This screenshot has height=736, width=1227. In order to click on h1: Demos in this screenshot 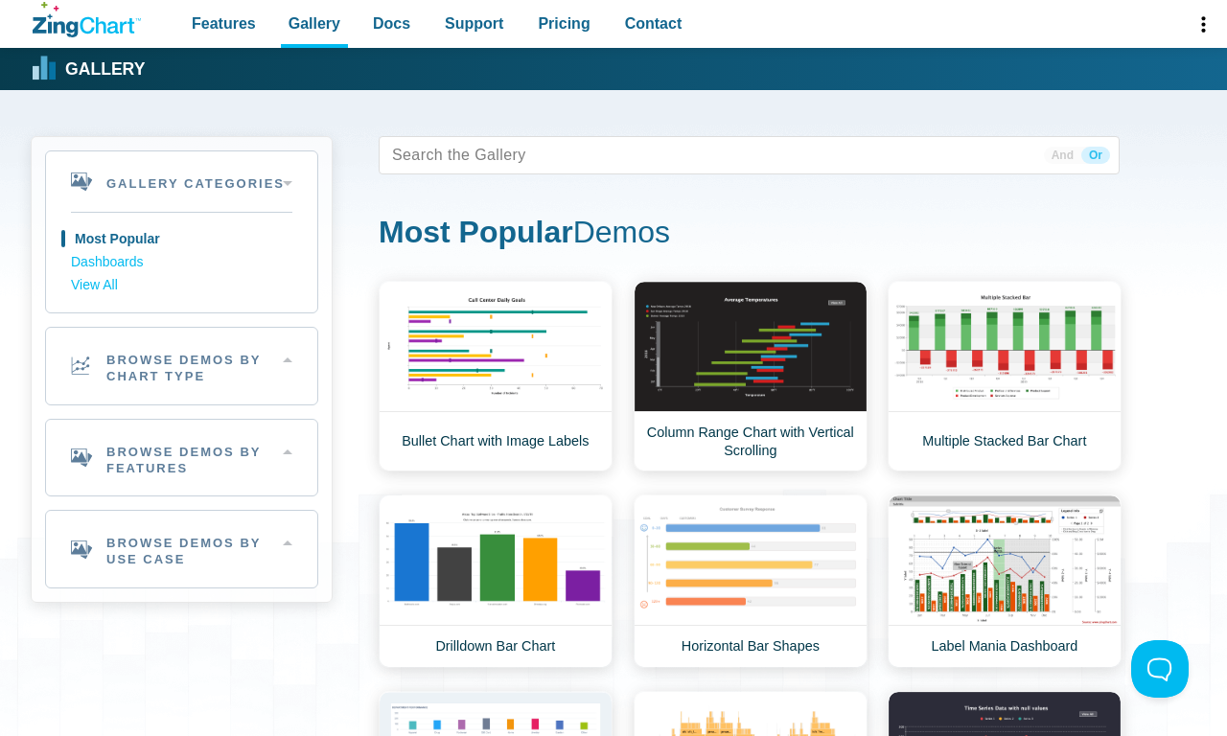, I will do `click(749, 234)`.